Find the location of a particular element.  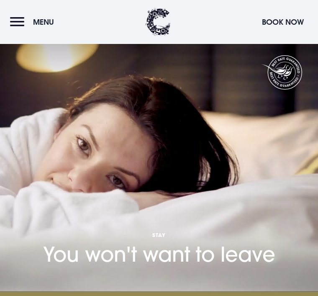

h1: You won't want to leave is located at coordinates (159, 239).